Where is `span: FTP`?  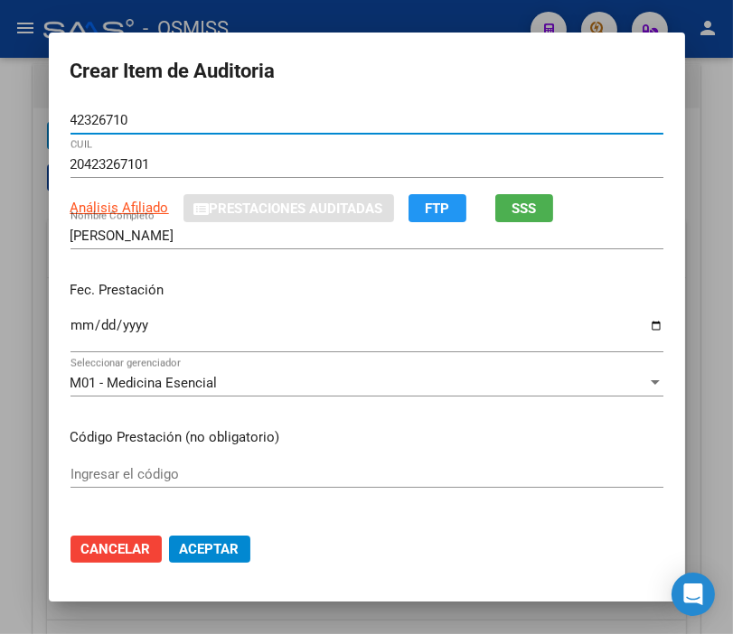
span: FTP is located at coordinates (437, 209).